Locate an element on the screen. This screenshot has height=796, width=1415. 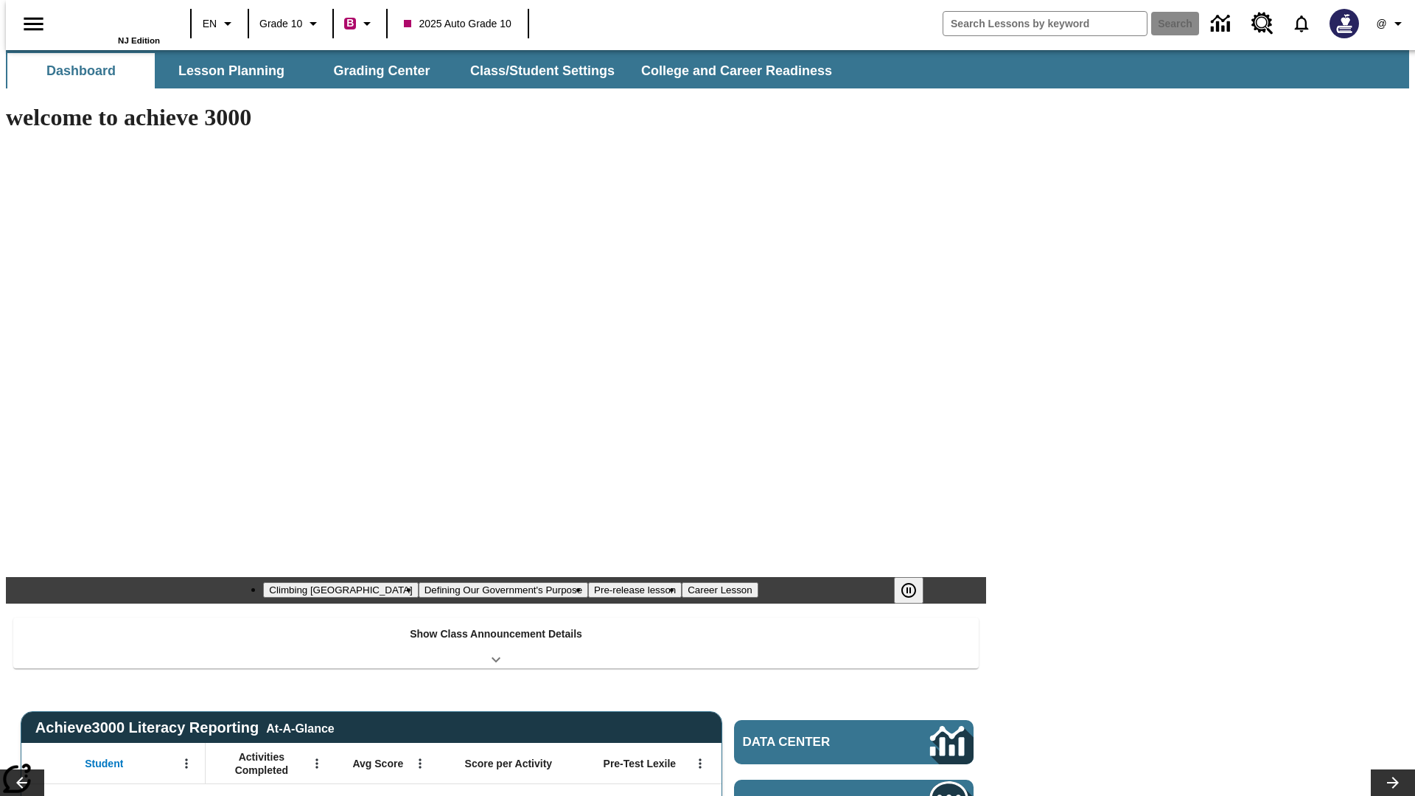
h1: welcome to achieve 3000 is located at coordinates (496, 117).